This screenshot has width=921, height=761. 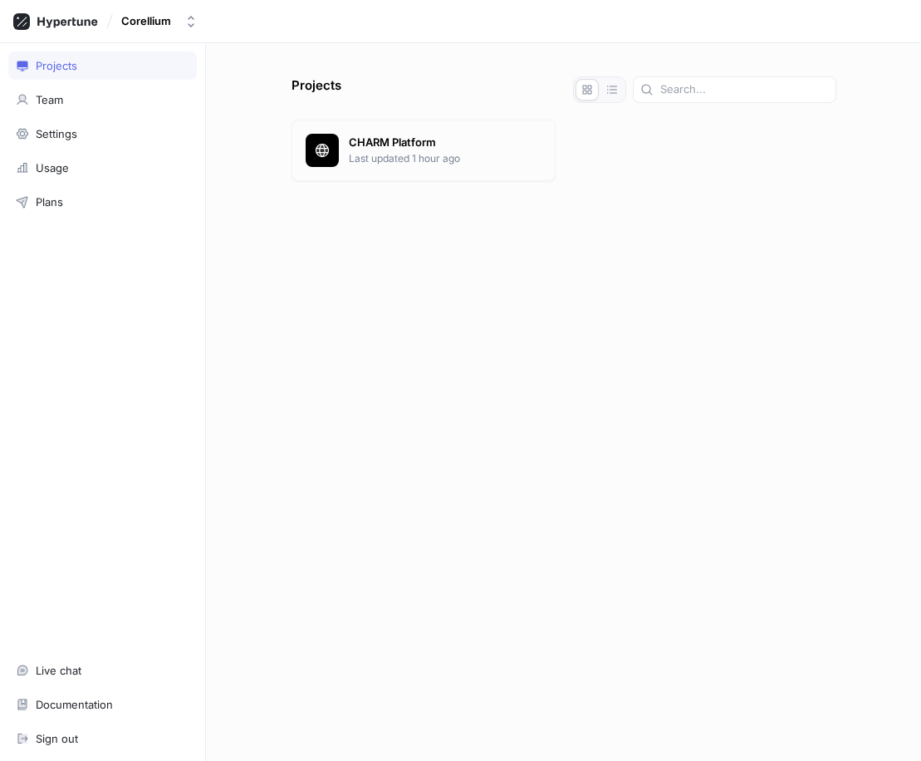 What do you see at coordinates (74, 704) in the screenshot?
I see `div: Documentation` at bounding box center [74, 704].